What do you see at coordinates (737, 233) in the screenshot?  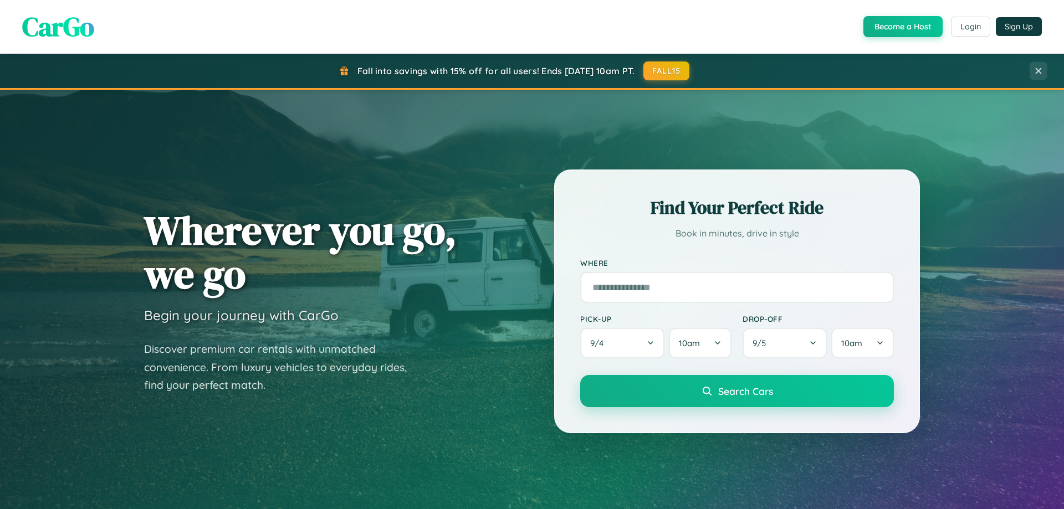 I see `p: Book in minutes, drive in style` at bounding box center [737, 233].